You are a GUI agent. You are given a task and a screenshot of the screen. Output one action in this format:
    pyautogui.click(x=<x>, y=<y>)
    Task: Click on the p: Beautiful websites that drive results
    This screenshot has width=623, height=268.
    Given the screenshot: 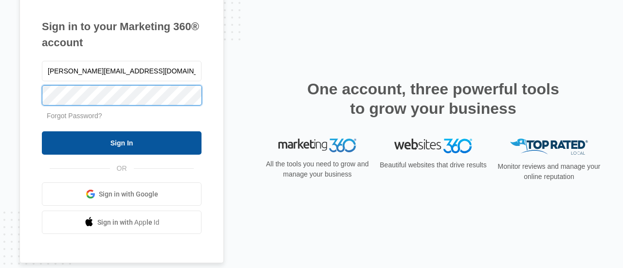 What is the action you would take?
    pyautogui.click(x=433, y=165)
    